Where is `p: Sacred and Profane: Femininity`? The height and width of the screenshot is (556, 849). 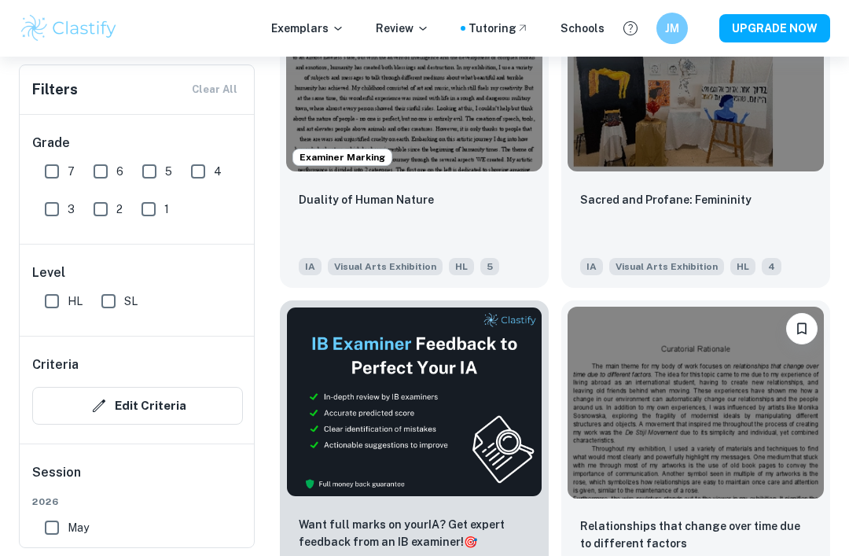 p: Sacred and Profane: Femininity is located at coordinates (666, 200).